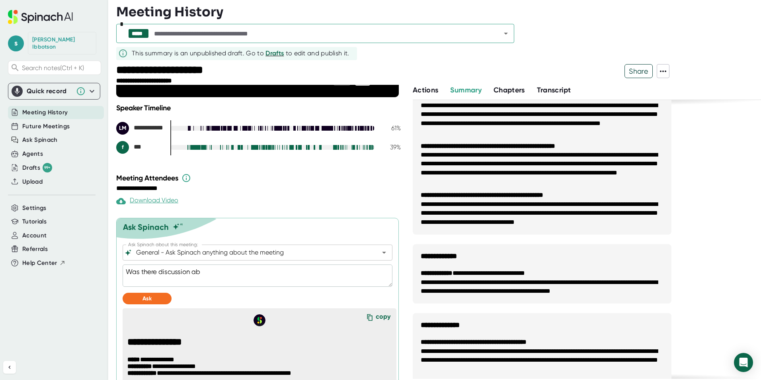  I want to click on button: Meeting History, so click(45, 112).